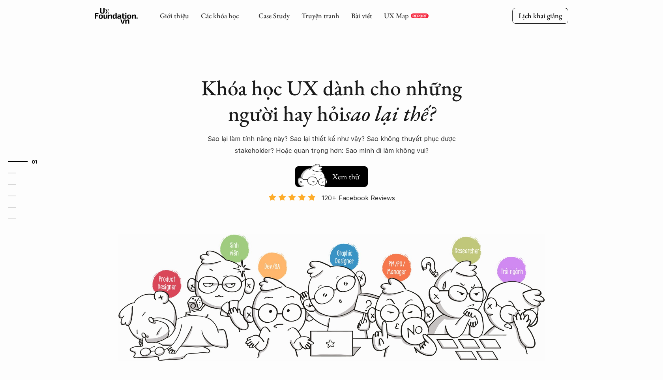  What do you see at coordinates (332, 144) in the screenshot?
I see `p: Sao lại làm tính năng này? Sao lại thiết kế như vậy? Sao không thuyết phục được stakeholder? Hoặc...` at bounding box center [332, 144].